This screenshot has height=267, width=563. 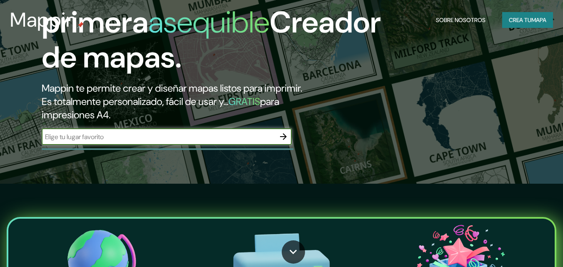 I want to click on font: mapa, so click(x=539, y=20).